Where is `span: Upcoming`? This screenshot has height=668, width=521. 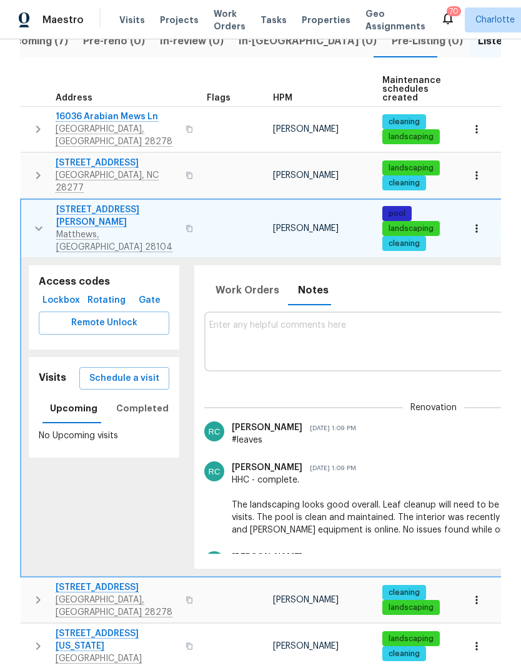 span: Upcoming is located at coordinates (74, 408).